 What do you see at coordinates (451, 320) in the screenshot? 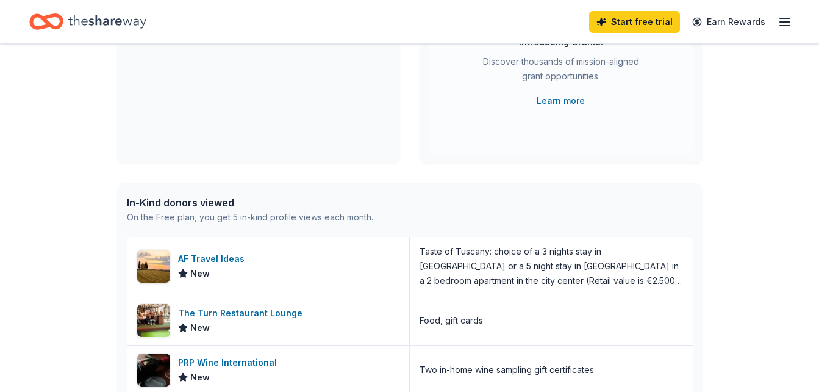
I see `div: Food, gift cards` at bounding box center [451, 320].